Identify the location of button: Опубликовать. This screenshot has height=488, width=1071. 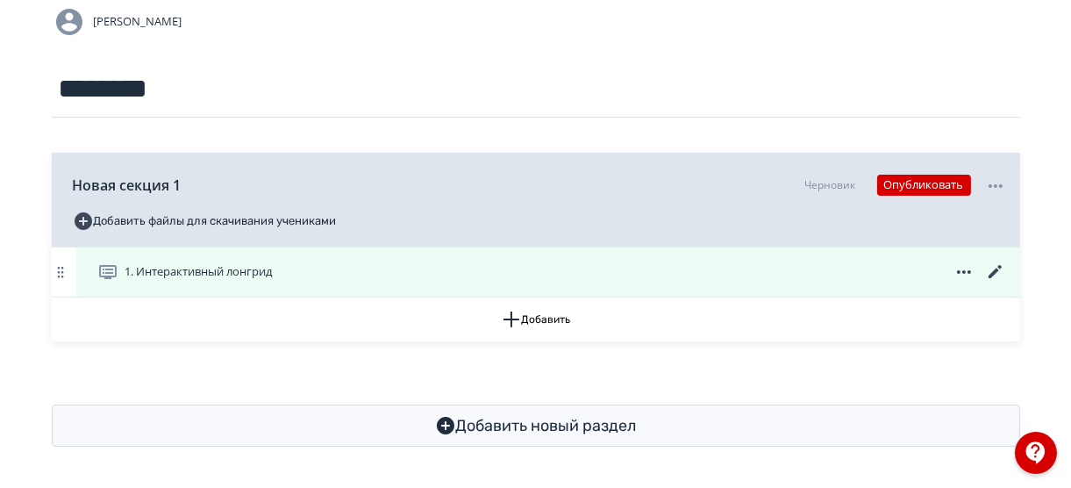
(923, 185).